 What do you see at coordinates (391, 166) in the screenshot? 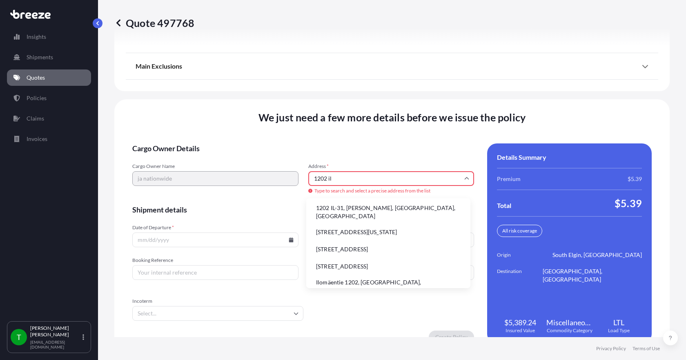
I see `span: Address` at bounding box center [391, 166].